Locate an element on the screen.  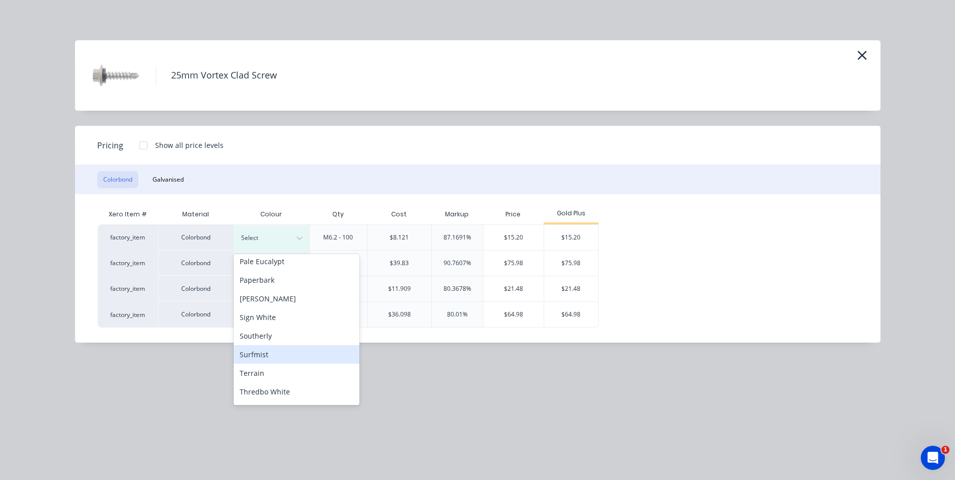
div: Southerly is located at coordinates (296, 336).